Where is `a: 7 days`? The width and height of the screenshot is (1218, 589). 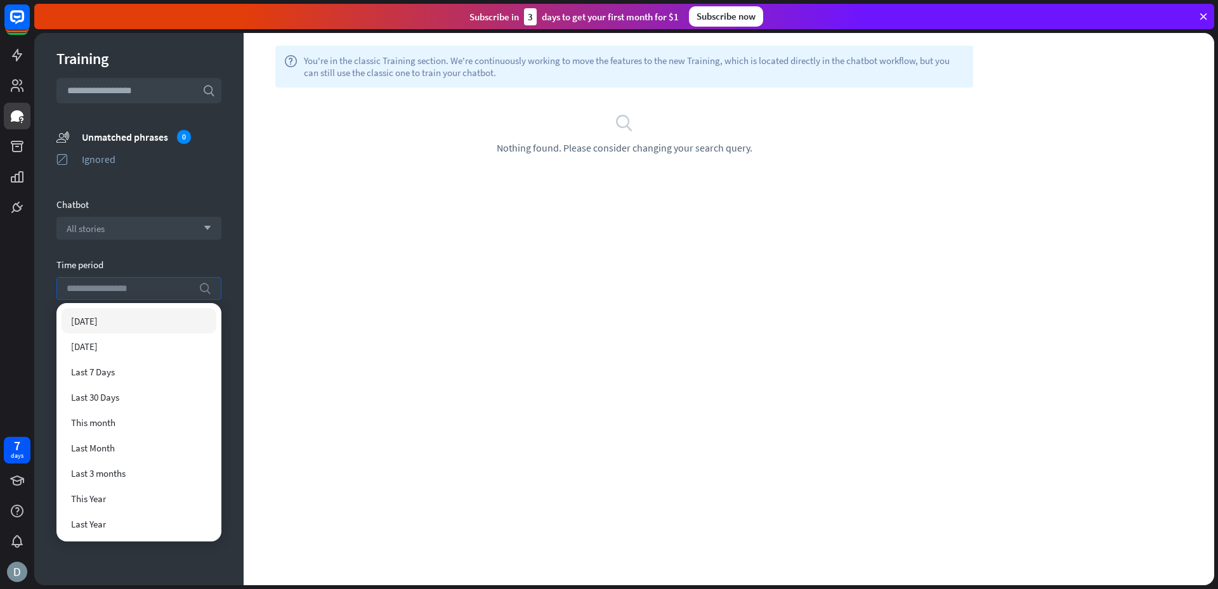
a: 7 days is located at coordinates (17, 451).